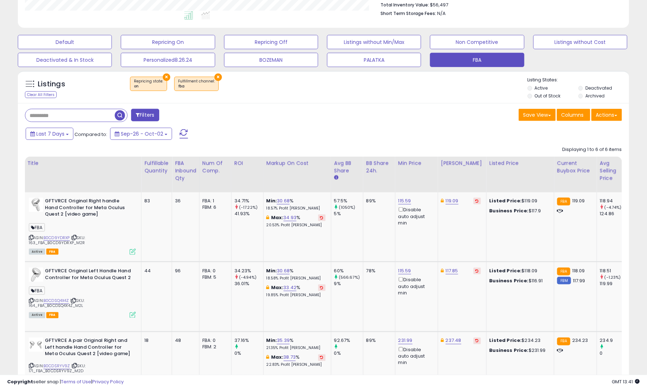 Image resolution: width=647 pixels, height=389 pixels. What do you see at coordinates (580, 340) in the screenshot?
I see `span: 234.23` at bounding box center [580, 340].